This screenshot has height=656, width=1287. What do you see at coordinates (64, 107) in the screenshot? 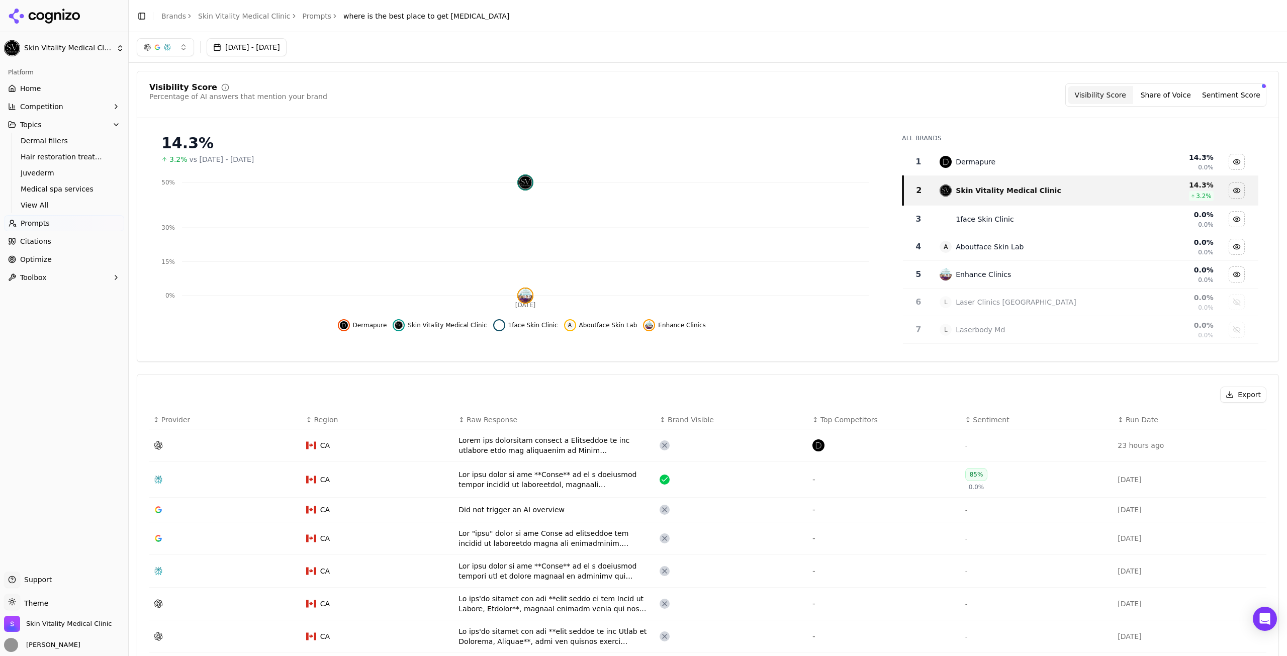
I see `button: Competition` at bounding box center [64, 107].